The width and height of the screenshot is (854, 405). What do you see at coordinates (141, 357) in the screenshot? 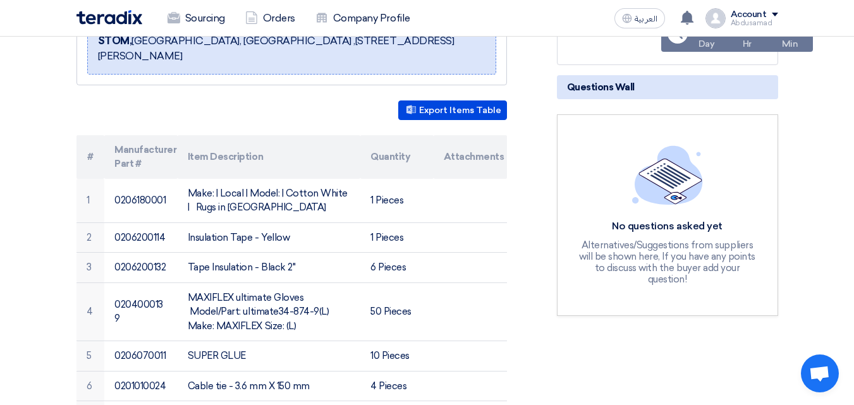
I see `td: 0206070011` at bounding box center [141, 357].